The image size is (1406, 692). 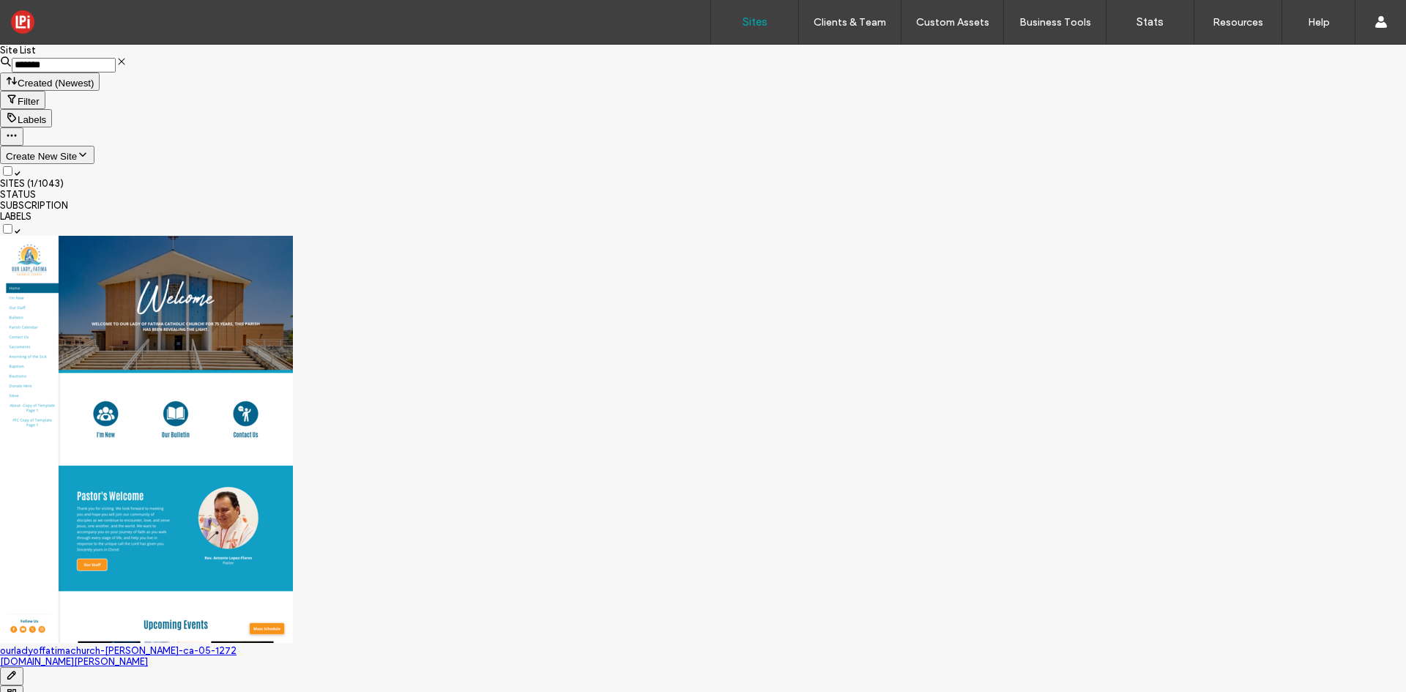 I want to click on label: Clients & Team, so click(x=850, y=22).